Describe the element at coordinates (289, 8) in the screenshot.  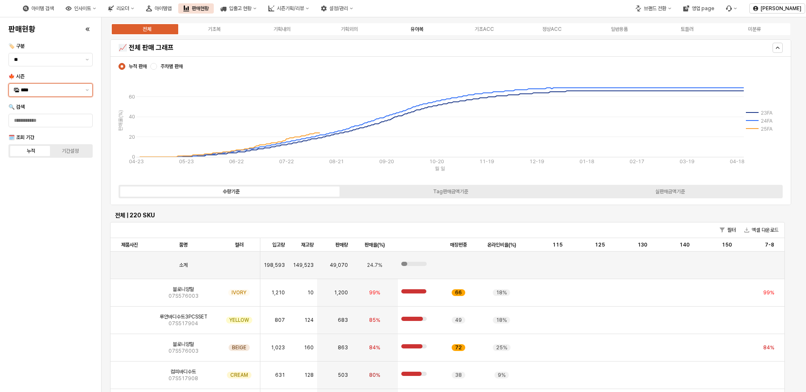
I see `button: 시즌기획/리뷰` at that location.